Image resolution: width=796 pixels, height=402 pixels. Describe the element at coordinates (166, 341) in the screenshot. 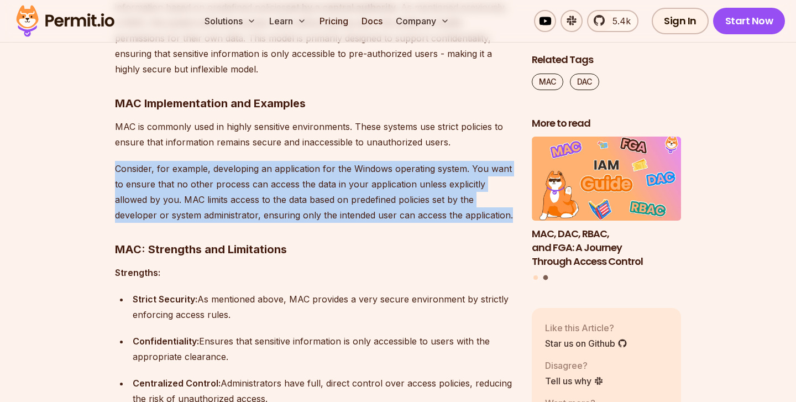

I see `strong: Confidentiality:` at that location.